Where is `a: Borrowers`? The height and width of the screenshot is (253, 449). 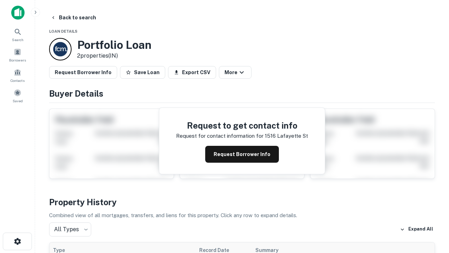
a: Borrowers is located at coordinates (18, 55).